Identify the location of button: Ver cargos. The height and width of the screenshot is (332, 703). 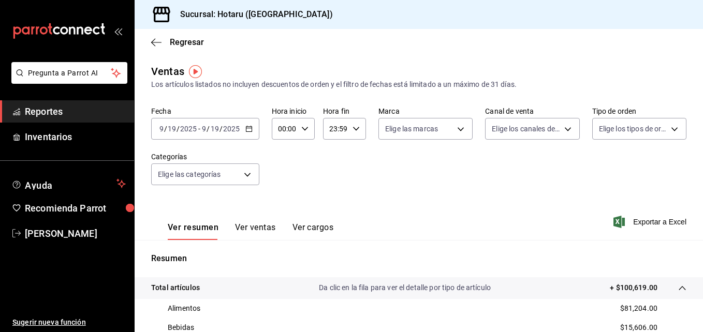
(313, 231).